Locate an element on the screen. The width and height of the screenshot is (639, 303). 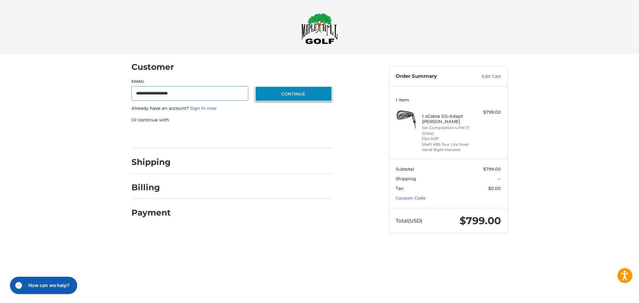
a: Coupon Code is located at coordinates (410, 198).